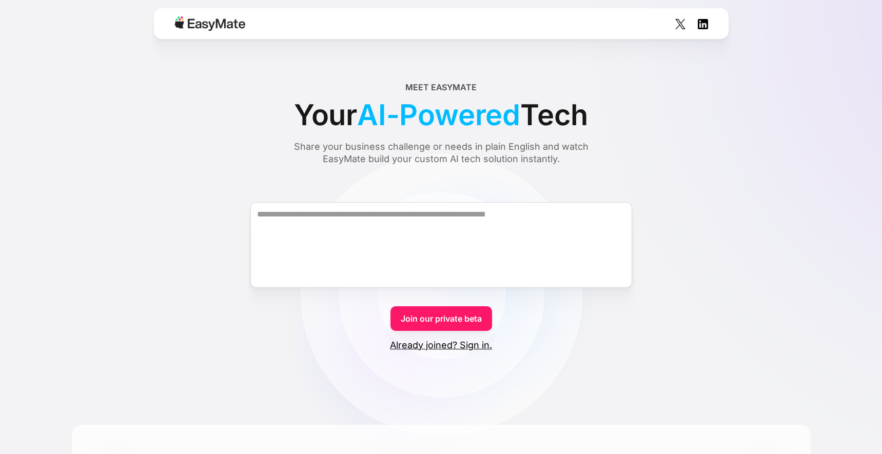  Describe the element at coordinates (441, 153) in the screenshot. I see `div: Share your business challenge or needs in plain English and watch EasyMate build your custom AI t...` at that location.